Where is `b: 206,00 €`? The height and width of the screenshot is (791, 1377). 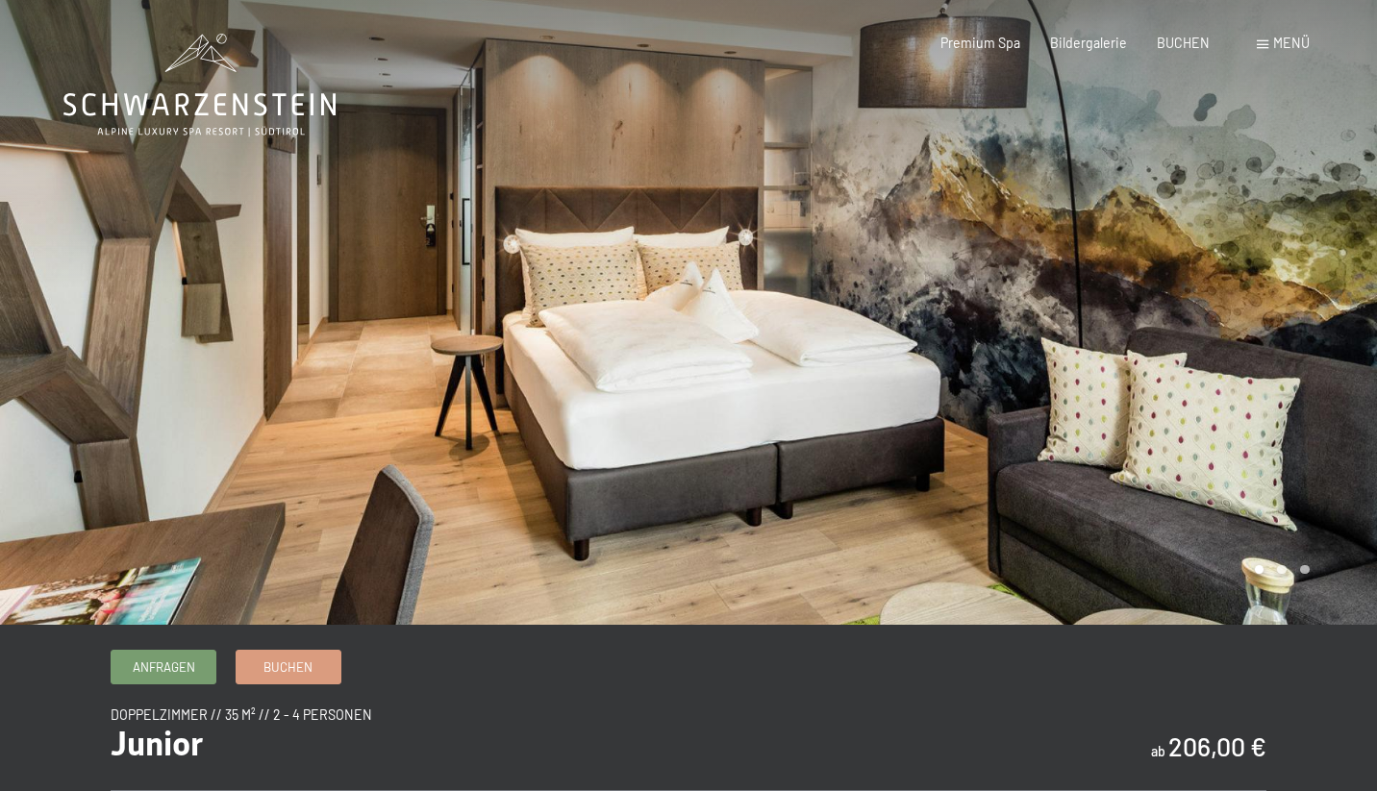
b: 206,00 € is located at coordinates (1217, 746).